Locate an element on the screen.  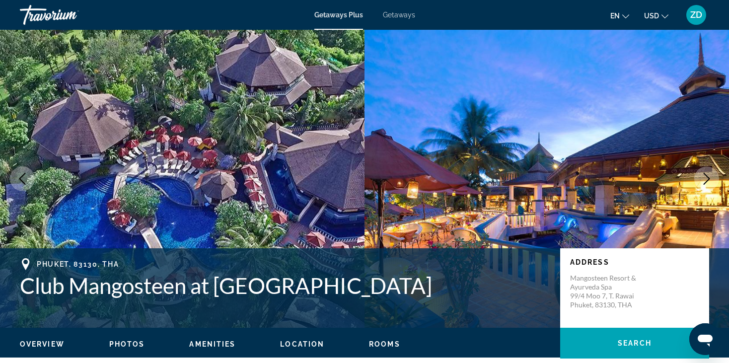
p: Address is located at coordinates (634, 262).